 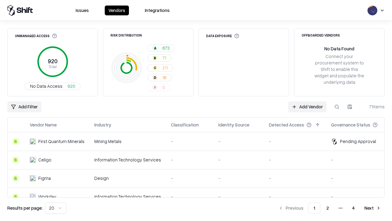 I want to click on button: A673, so click(x=161, y=48).